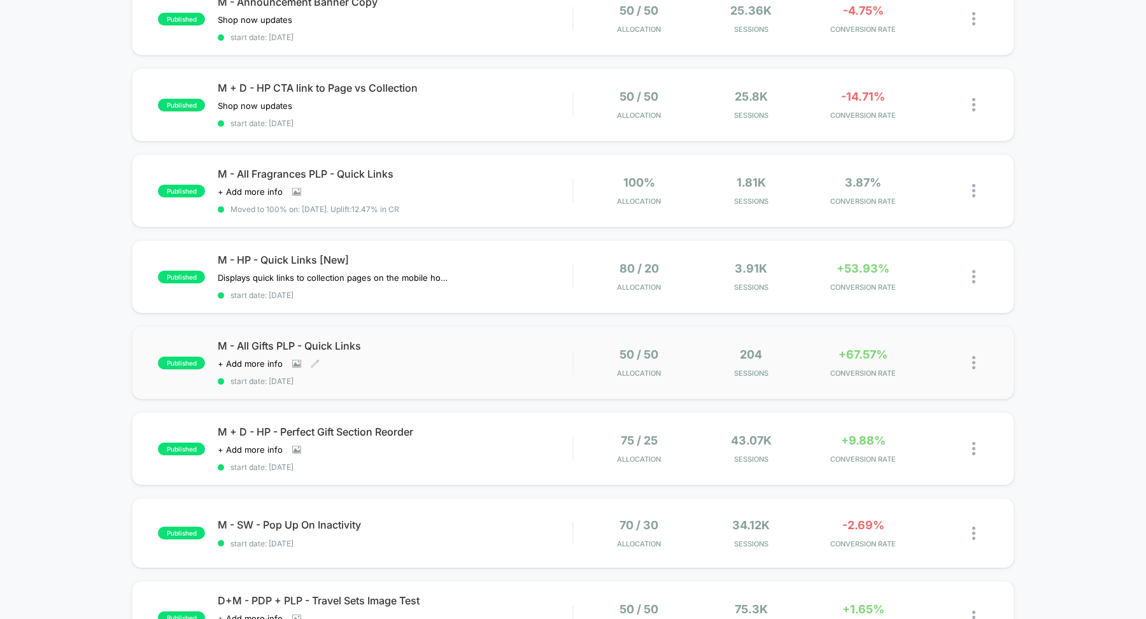 This screenshot has height=619, width=1146. I want to click on span: 204, so click(751, 354).